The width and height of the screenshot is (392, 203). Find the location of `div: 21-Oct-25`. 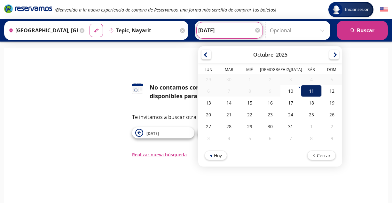

div: 21-Oct-25 is located at coordinates (229, 114).